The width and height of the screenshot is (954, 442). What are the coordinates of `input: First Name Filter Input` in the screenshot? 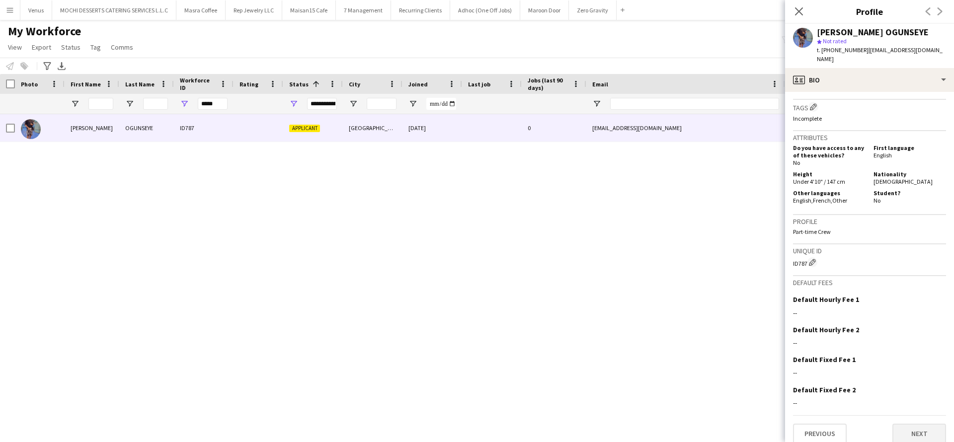 It's located at (101, 104).